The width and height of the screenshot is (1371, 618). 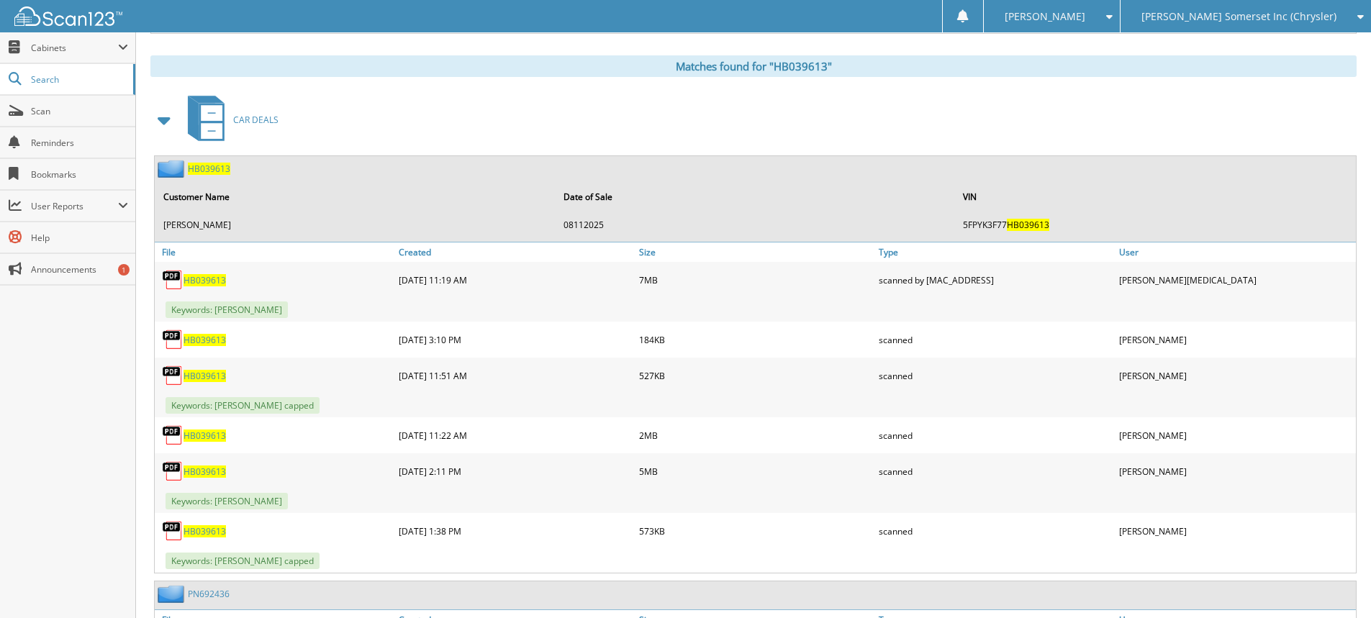 I want to click on a: Type, so click(x=995, y=252).